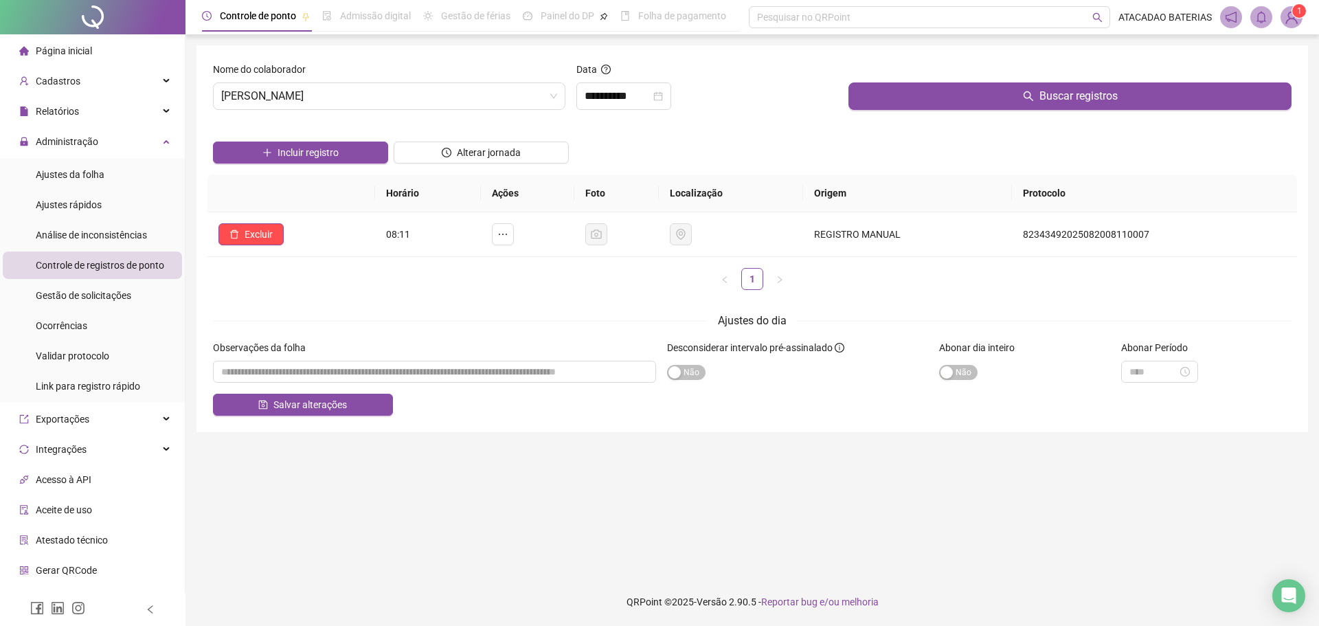 This screenshot has width=1319, height=626. What do you see at coordinates (70, 174) in the screenshot?
I see `span: Ajustes da folha` at bounding box center [70, 174].